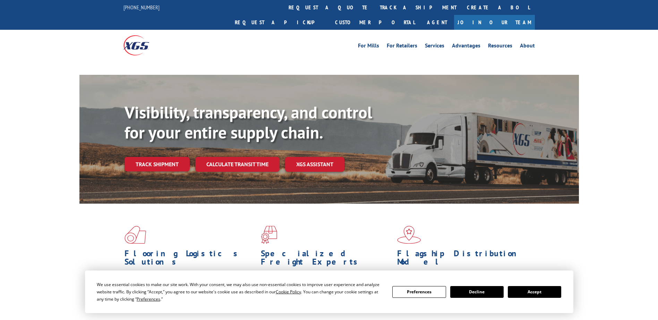  What do you see at coordinates (402, 47) in the screenshot?
I see `a: For Retailers` at bounding box center [402, 47].